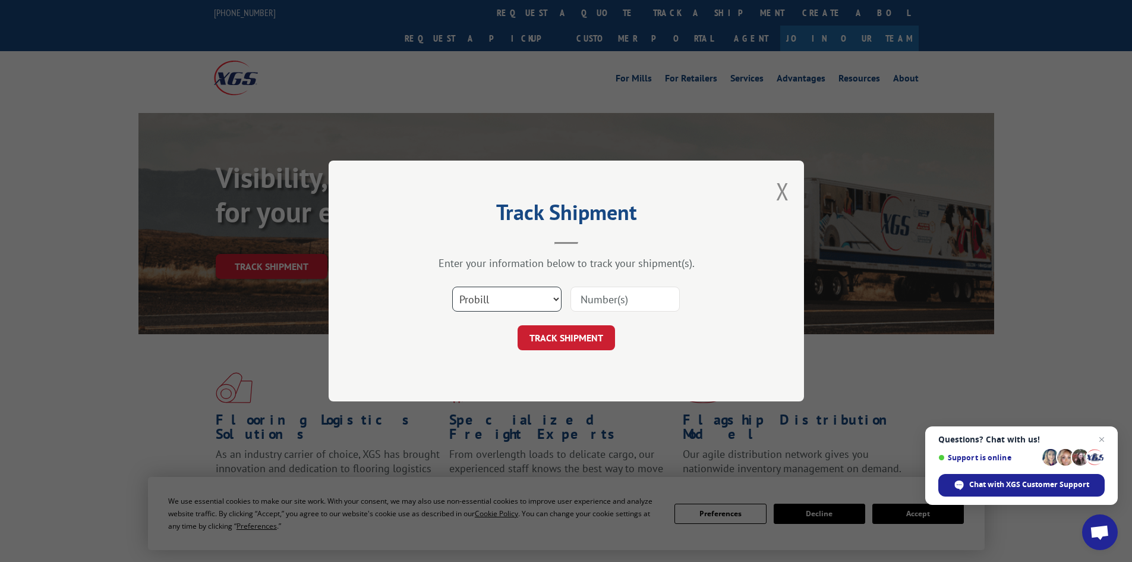 Image resolution: width=1132 pixels, height=562 pixels. What do you see at coordinates (783, 191) in the screenshot?
I see `button: Close modal` at bounding box center [783, 191].